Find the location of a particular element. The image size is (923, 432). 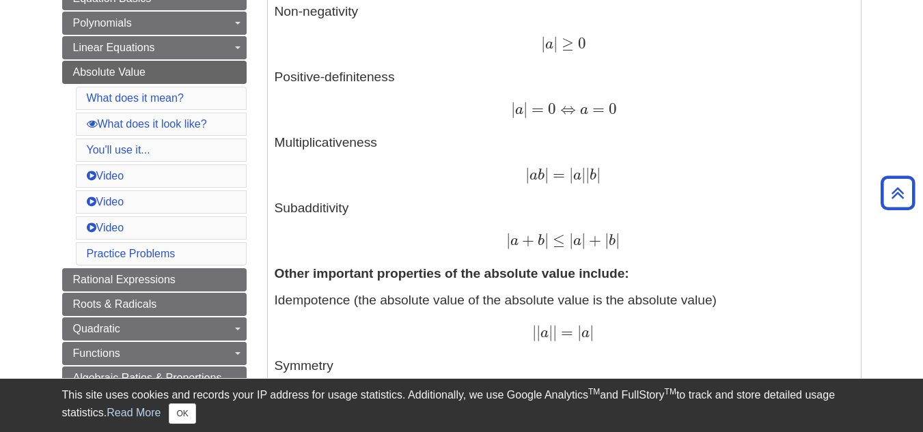

span: Rational Expressions is located at coordinates (124, 279).